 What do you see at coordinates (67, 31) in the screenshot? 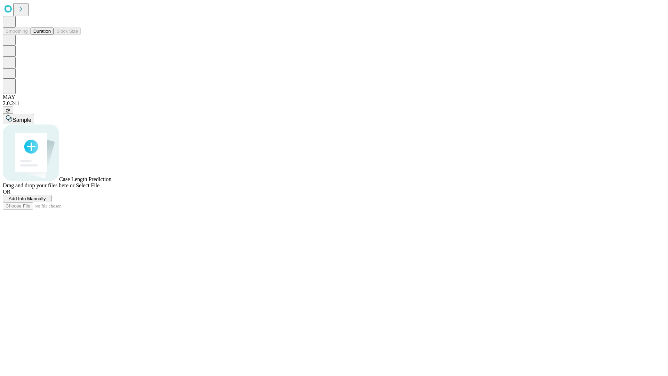
I see `button: Block Size` at bounding box center [67, 31].